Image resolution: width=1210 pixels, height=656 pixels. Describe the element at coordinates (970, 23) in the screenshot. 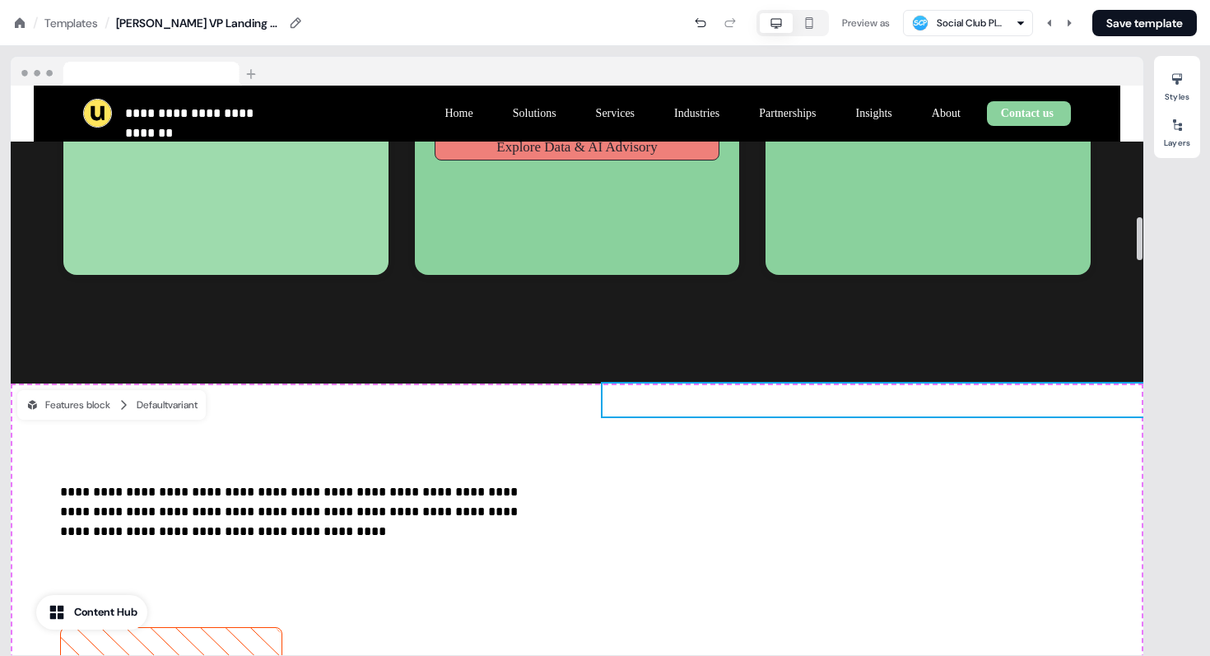

I see `div: Social Club Platform` at that location.